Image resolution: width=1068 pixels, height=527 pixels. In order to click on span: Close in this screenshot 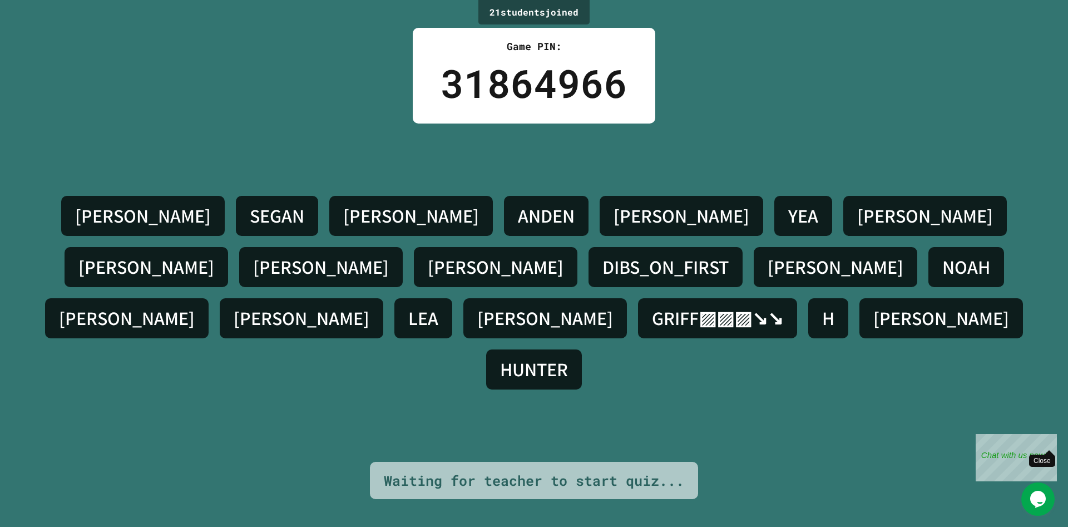, I will do `click(66, 27)`.